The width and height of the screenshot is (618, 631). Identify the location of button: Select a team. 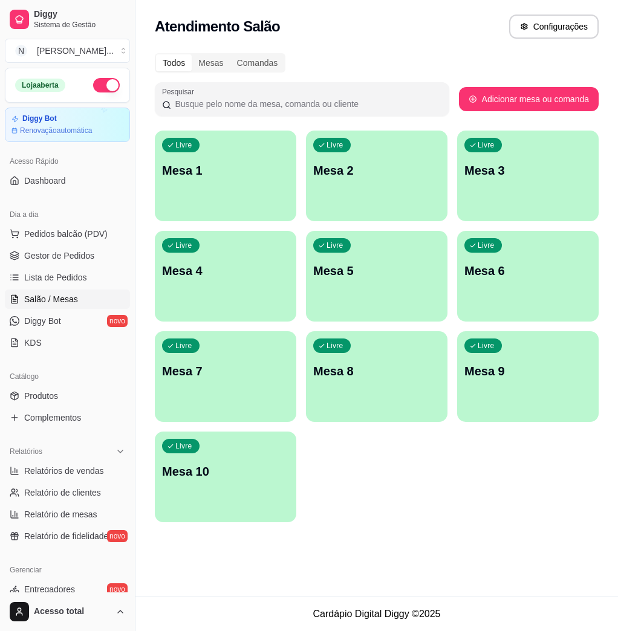
(67, 51).